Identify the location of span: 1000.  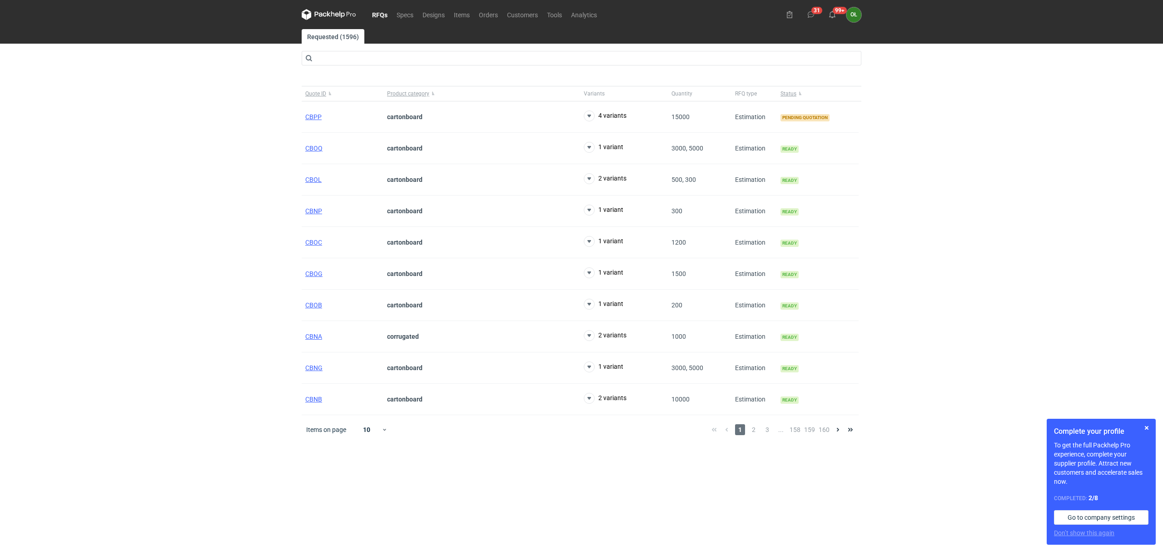
(679, 336).